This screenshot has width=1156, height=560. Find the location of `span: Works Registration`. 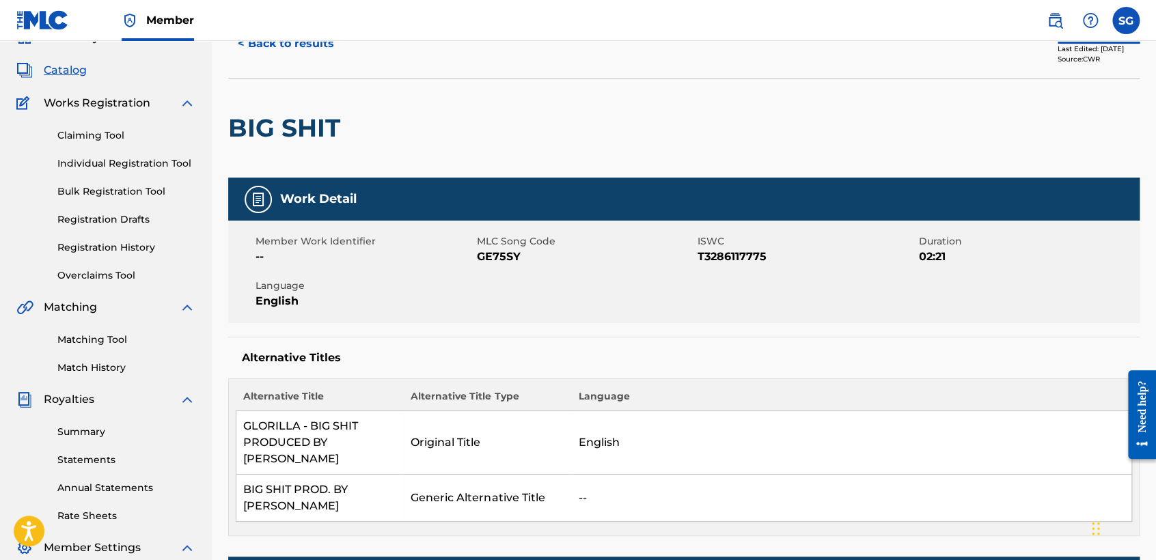

span: Works Registration is located at coordinates (97, 103).